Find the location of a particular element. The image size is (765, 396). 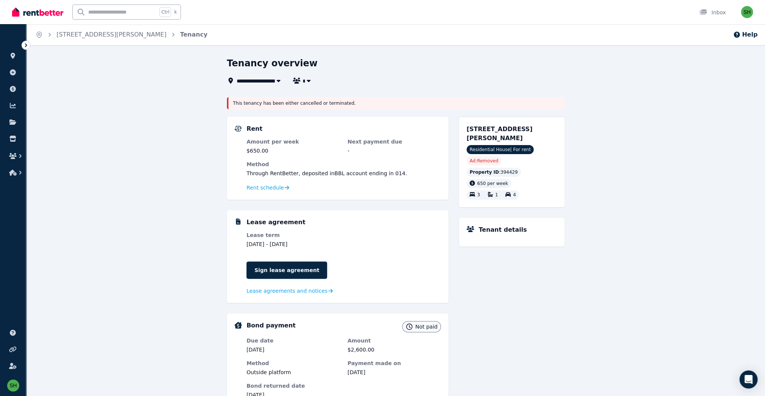

span: Residential House | For rent is located at coordinates (500, 150).